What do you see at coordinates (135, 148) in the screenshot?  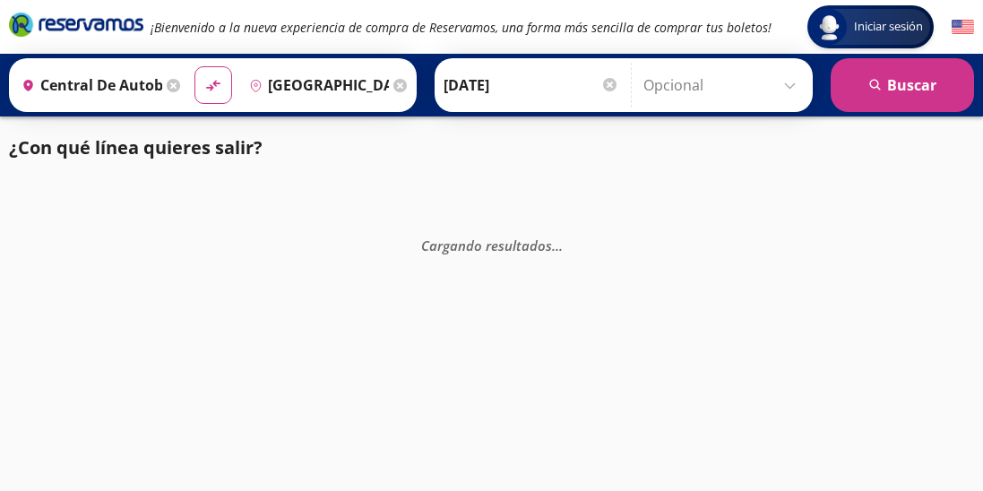 I see `p: ¿Con qué línea quieres salir?` at bounding box center [135, 148].